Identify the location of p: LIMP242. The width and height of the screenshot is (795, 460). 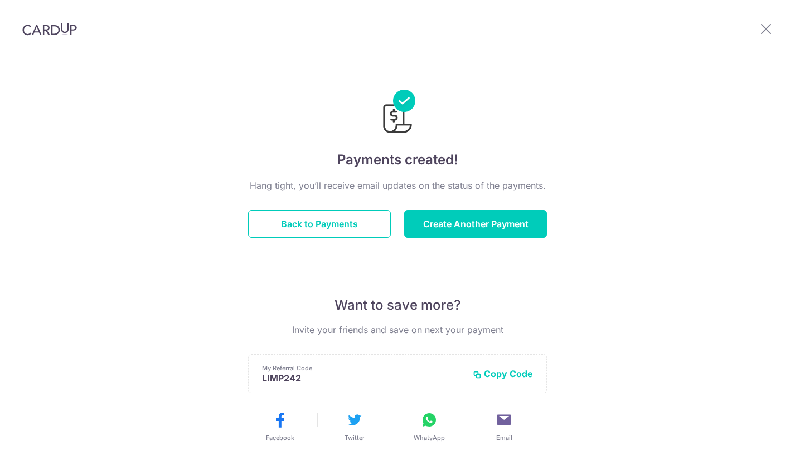
(363, 378).